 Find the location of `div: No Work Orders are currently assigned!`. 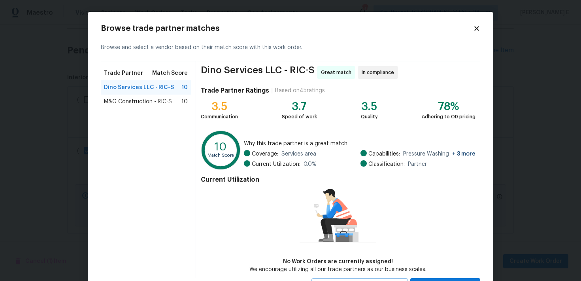

div: No Work Orders are currently assigned! is located at coordinates (338, 261).